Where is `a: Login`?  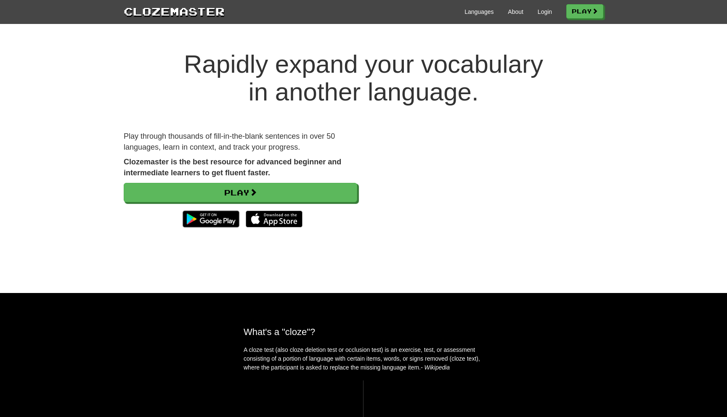 a: Login is located at coordinates (545, 12).